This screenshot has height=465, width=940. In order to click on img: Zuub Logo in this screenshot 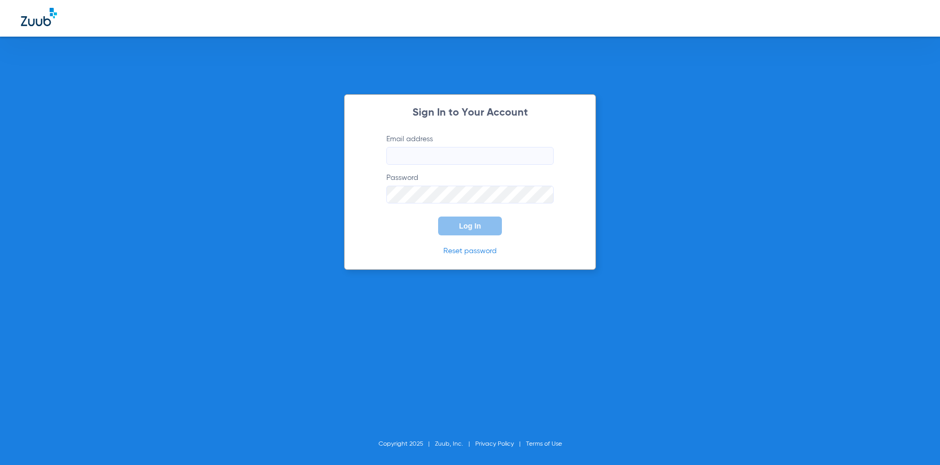, I will do `click(39, 17)`.